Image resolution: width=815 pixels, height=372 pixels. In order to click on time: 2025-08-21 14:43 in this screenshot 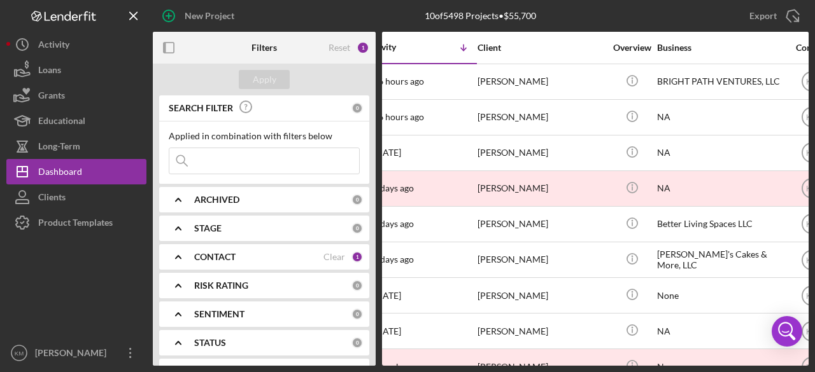, I will do `click(393, 188)`.